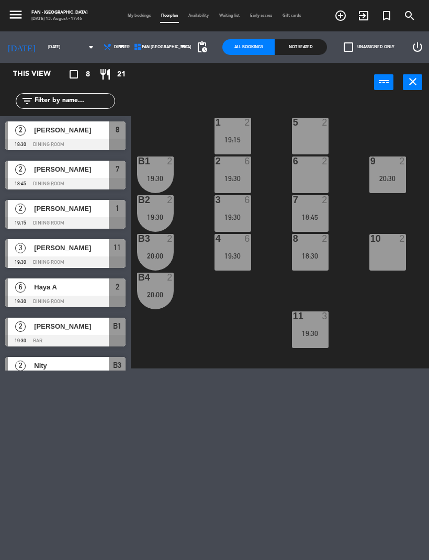  I want to click on span: Dinner, so click(122, 47).